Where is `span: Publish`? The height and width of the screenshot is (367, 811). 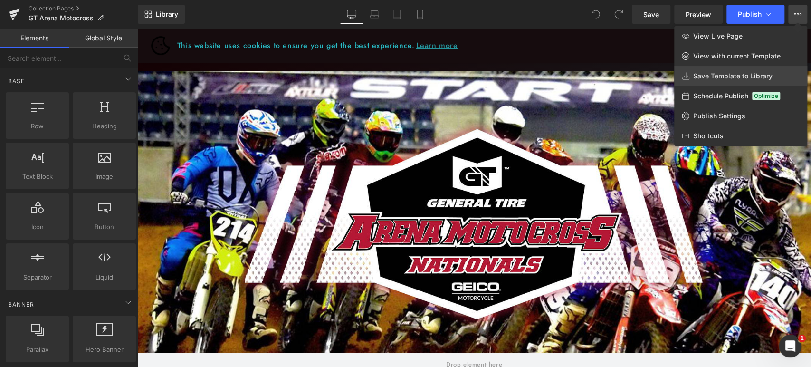 span: Publish is located at coordinates (750, 14).